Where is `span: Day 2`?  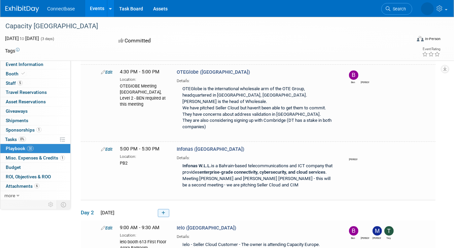 span: Day 2 is located at coordinates (89, 213).